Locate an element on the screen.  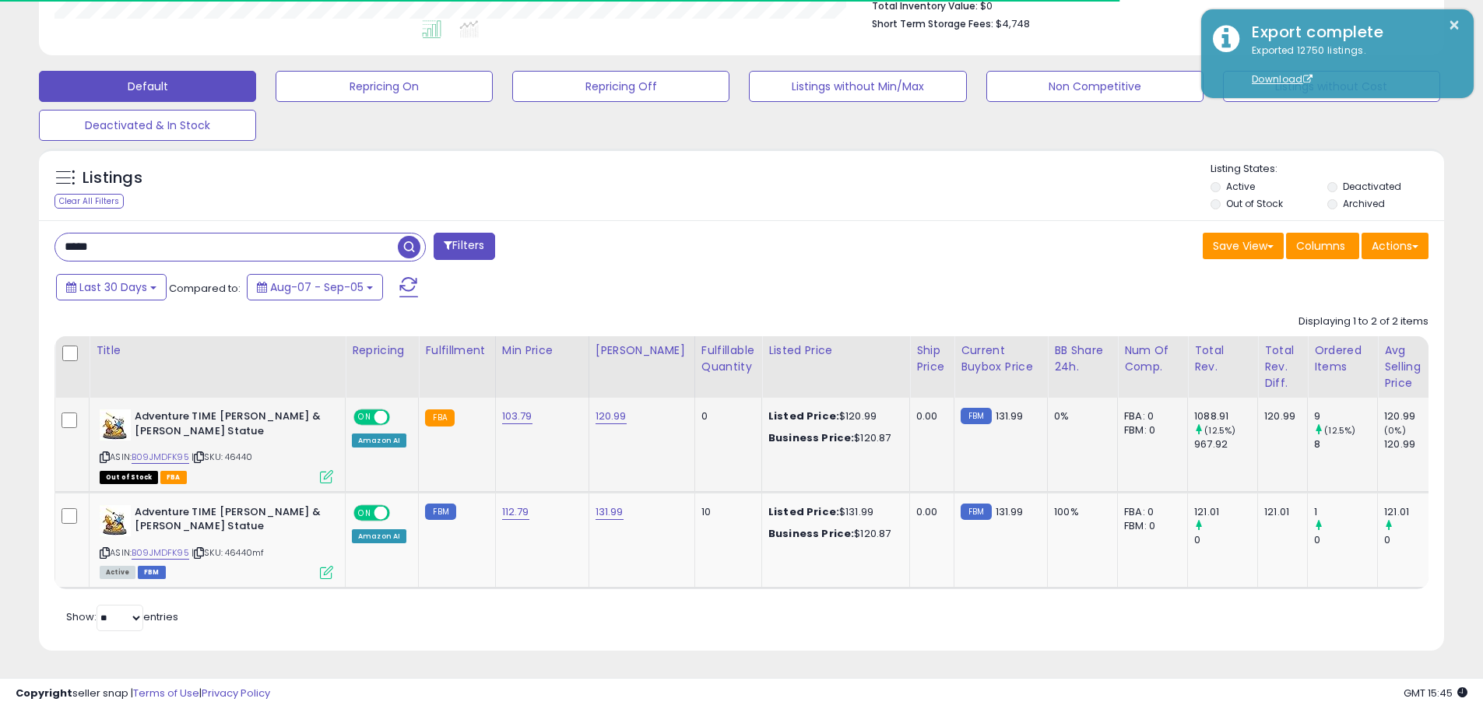
a: B09JMDFK95 is located at coordinates (160, 457).